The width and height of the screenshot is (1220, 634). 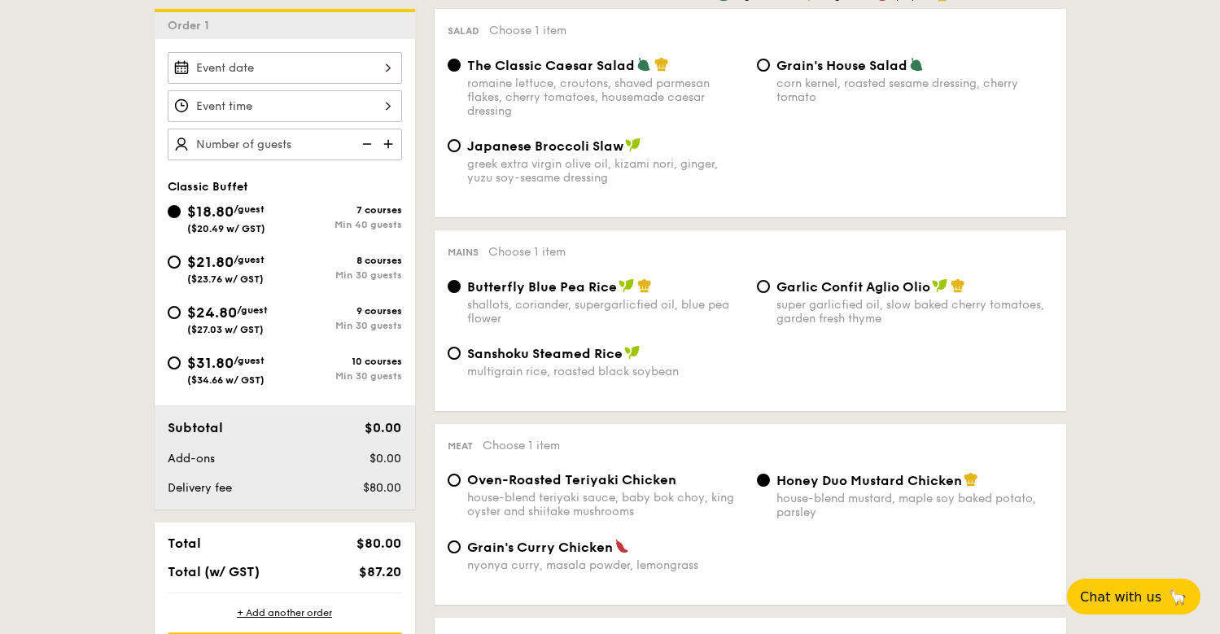 What do you see at coordinates (199, 488) in the screenshot?
I see `span: Delivery fee` at bounding box center [199, 488].